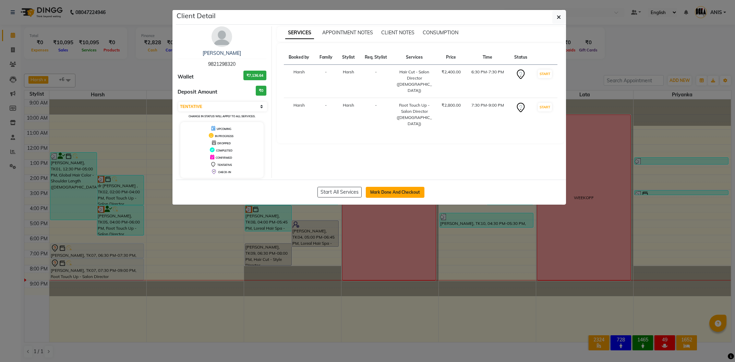 This screenshot has width=735, height=362. Describe the element at coordinates (441, 33) in the screenshot. I see `span: CONSUMPTION` at that location.